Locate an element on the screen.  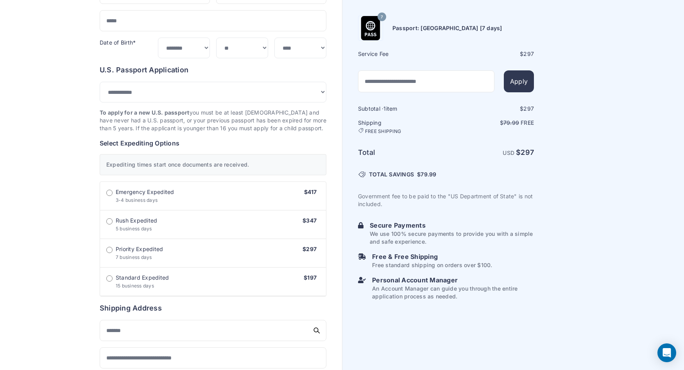
span: $347 is located at coordinates (309, 220).